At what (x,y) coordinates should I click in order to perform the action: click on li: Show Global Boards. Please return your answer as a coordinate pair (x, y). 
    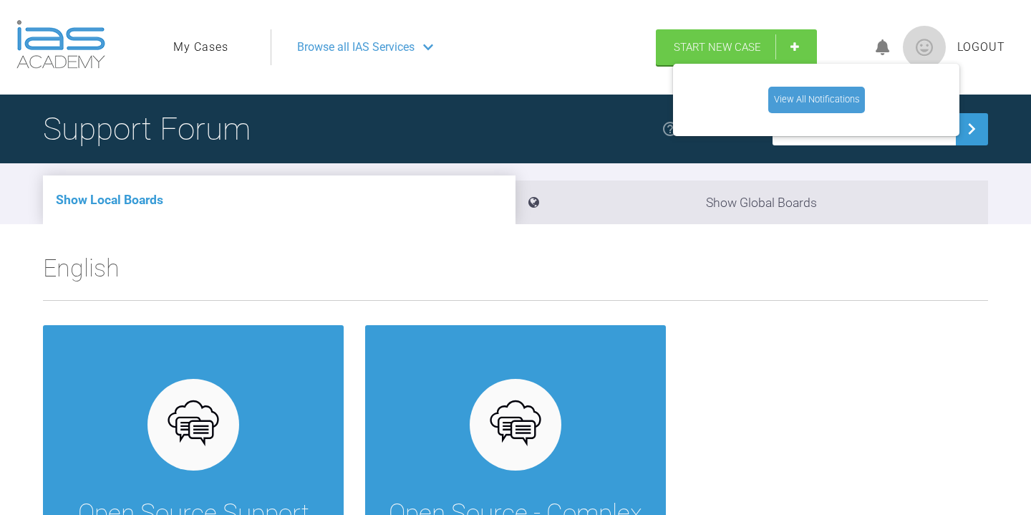
    Looking at the image, I should click on (752, 202).